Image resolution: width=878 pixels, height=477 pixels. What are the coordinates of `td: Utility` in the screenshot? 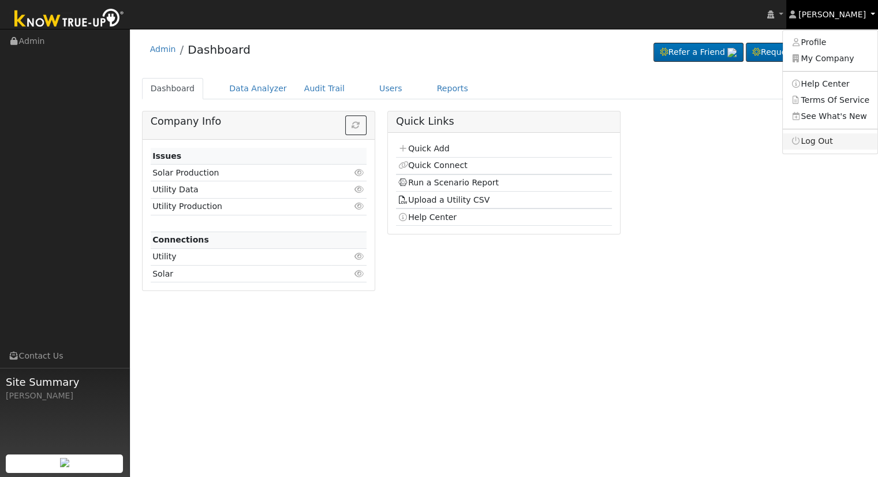 It's located at (241, 256).